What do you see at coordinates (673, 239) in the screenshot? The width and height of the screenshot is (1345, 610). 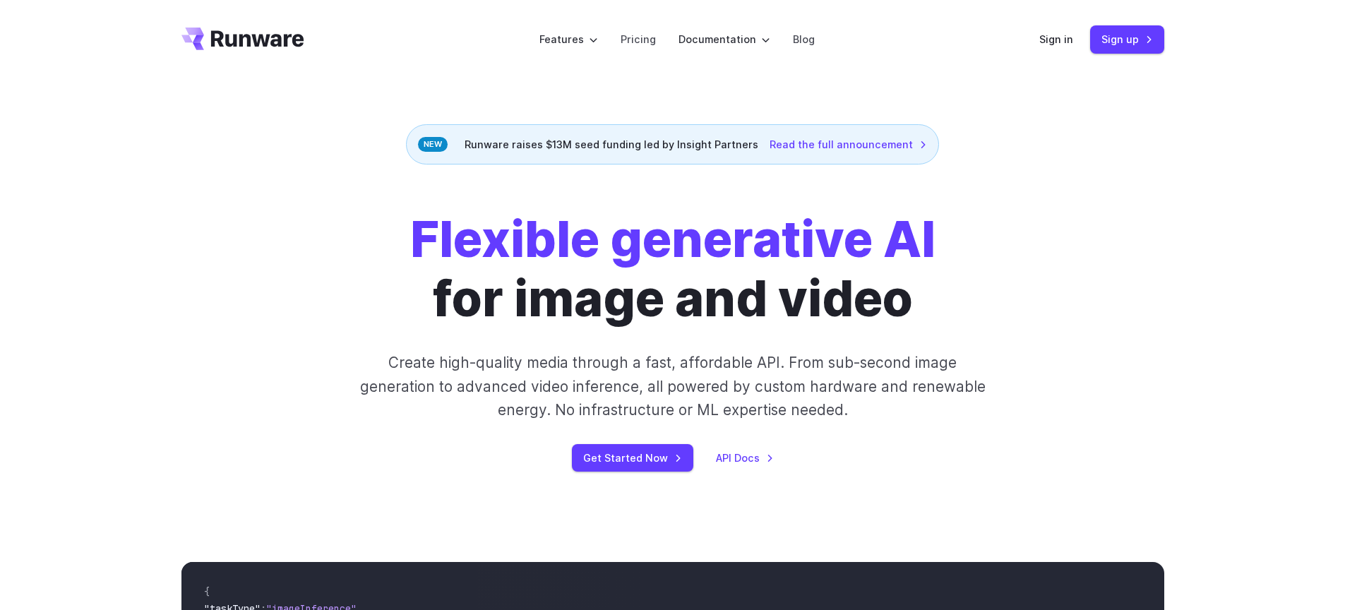 I see `strong: Flexible generative AI` at bounding box center [673, 239].